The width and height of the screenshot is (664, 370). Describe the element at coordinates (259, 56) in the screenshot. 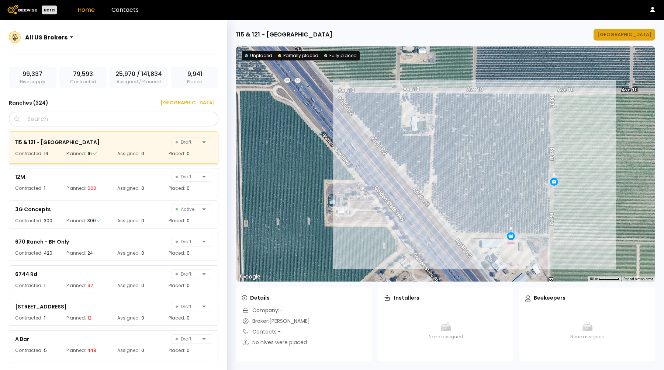

I see `div: Unplaced` at that location.